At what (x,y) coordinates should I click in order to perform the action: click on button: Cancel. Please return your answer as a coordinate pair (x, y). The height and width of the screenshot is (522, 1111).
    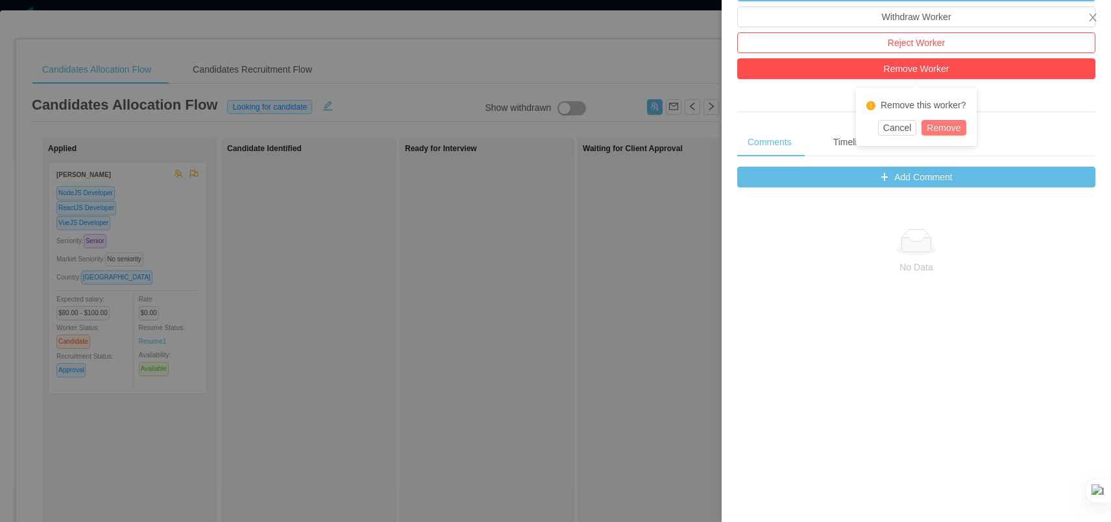
    Looking at the image, I should click on (897, 128).